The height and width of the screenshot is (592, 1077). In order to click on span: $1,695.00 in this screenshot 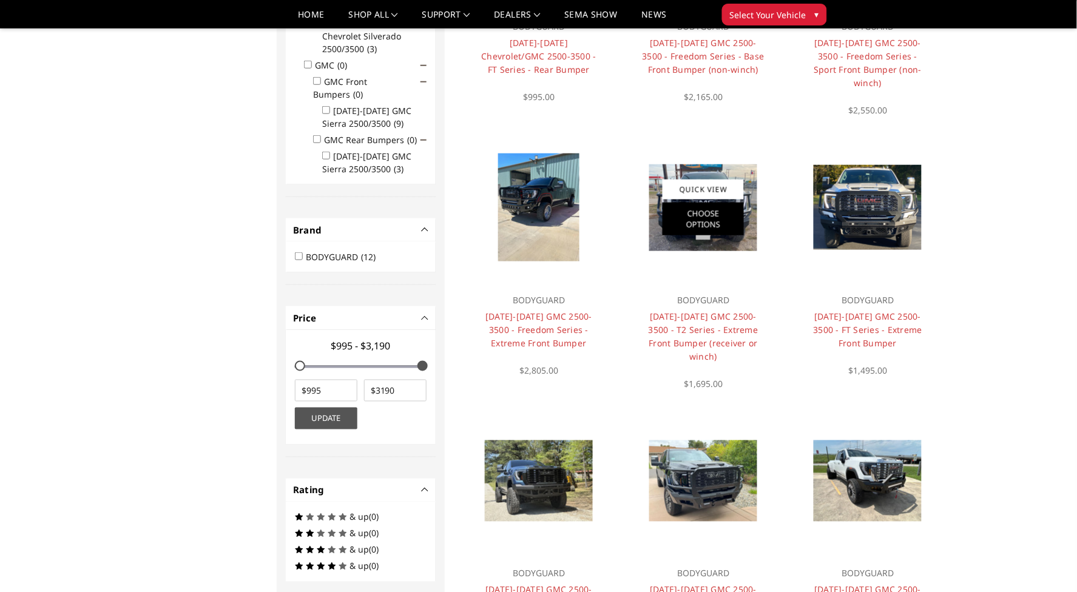, I will do `click(703, 384)`.